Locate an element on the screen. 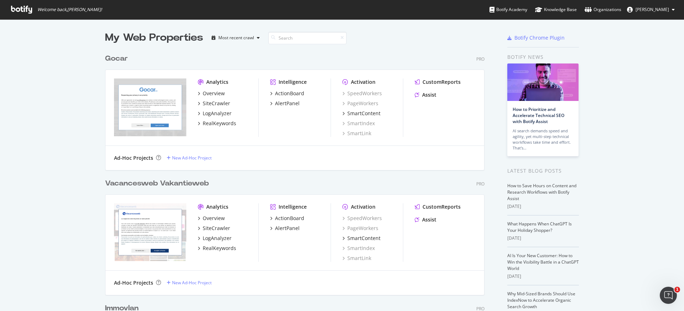 This screenshot has height=311, width=684. img: How to Prioritize and Accelerate Technical SEO with Botify Assist is located at coordinates (543, 82).